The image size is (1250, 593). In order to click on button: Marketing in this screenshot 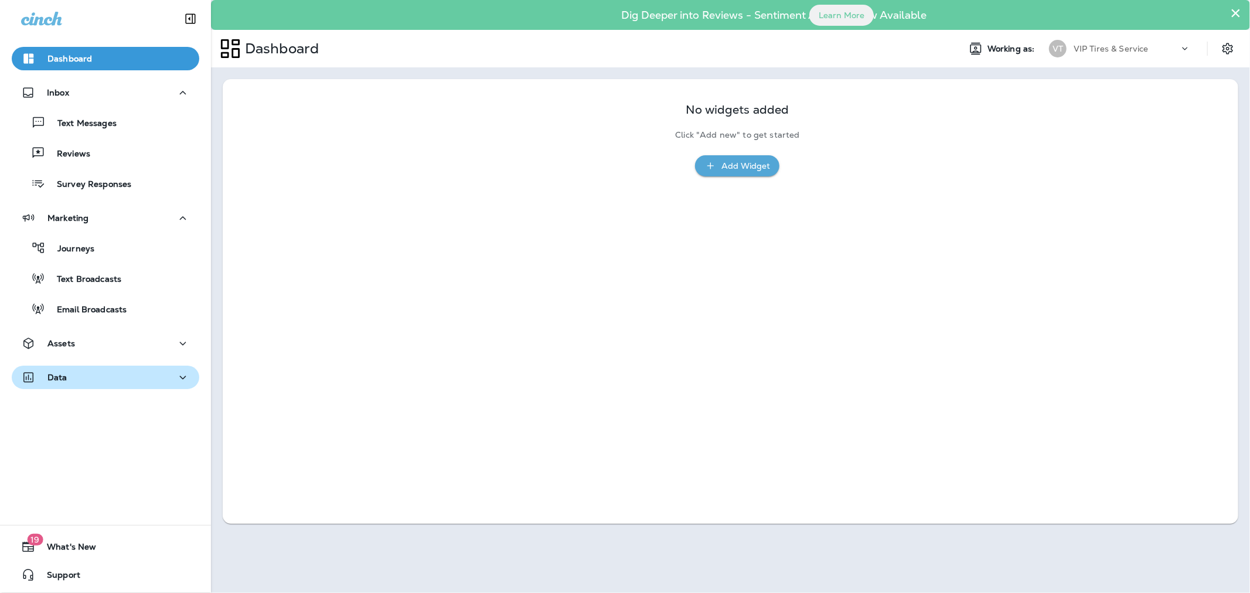, I will do `click(106, 218)`.